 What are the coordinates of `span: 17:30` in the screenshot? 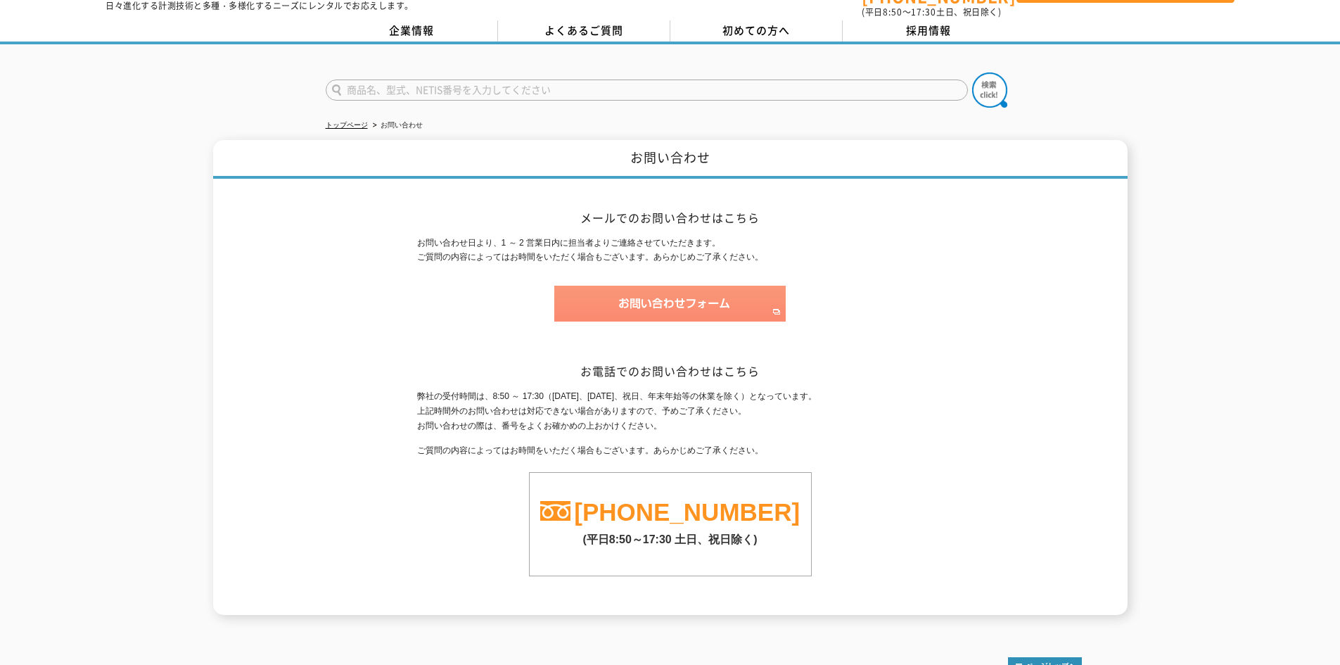 It's located at (923, 12).